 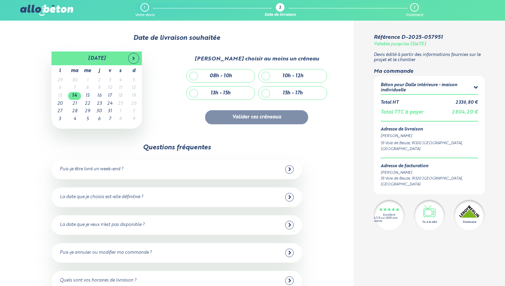 I want to click on td: 26, so click(x=134, y=104).